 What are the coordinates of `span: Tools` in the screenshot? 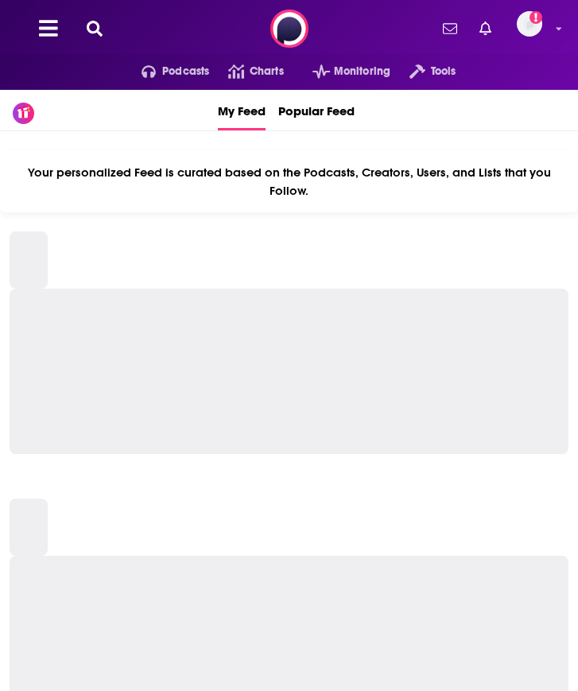 It's located at (444, 72).